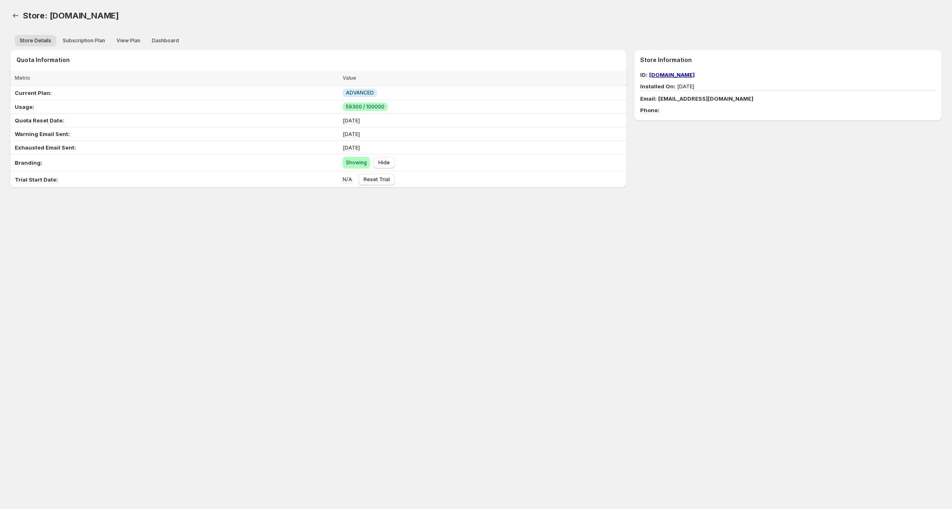  I want to click on span: Reset Trial, so click(377, 179).